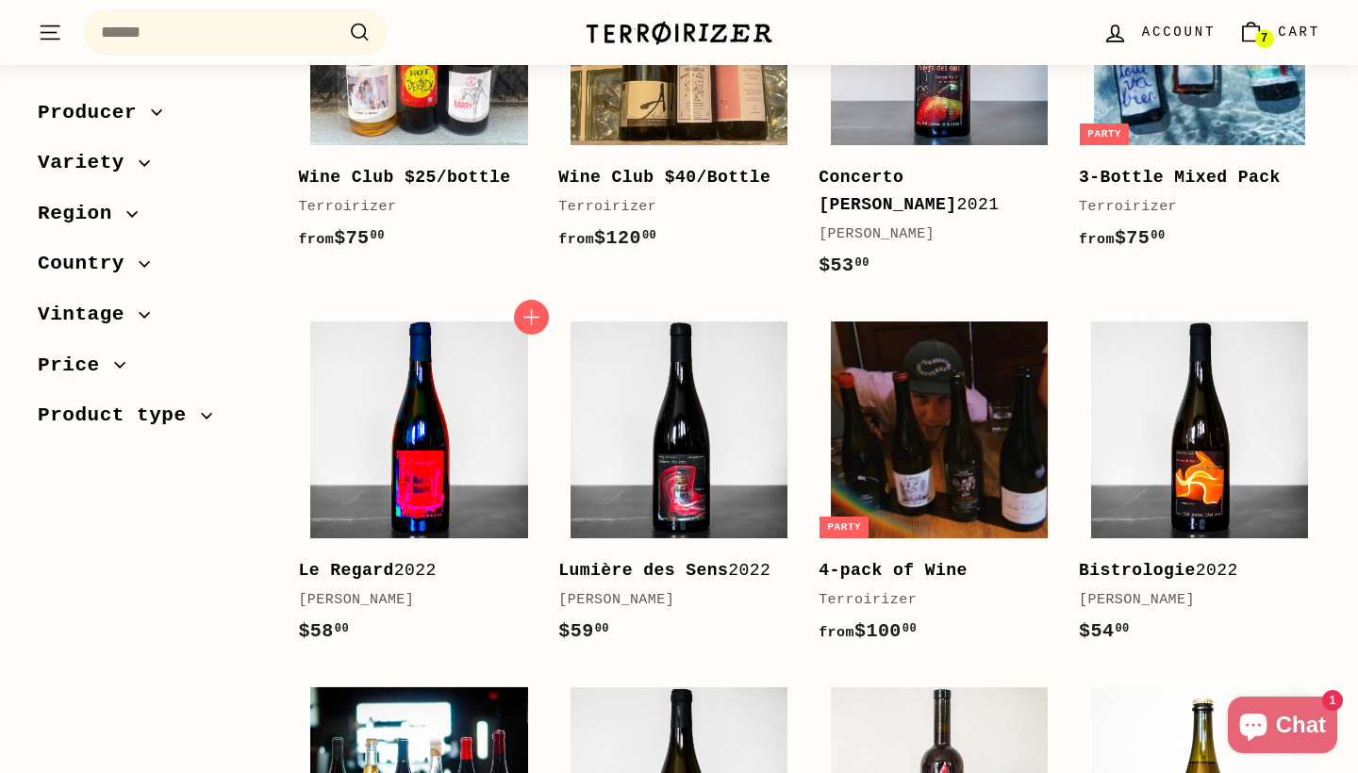  Describe the element at coordinates (75, 366) in the screenshot. I see `span: Price` at that location.